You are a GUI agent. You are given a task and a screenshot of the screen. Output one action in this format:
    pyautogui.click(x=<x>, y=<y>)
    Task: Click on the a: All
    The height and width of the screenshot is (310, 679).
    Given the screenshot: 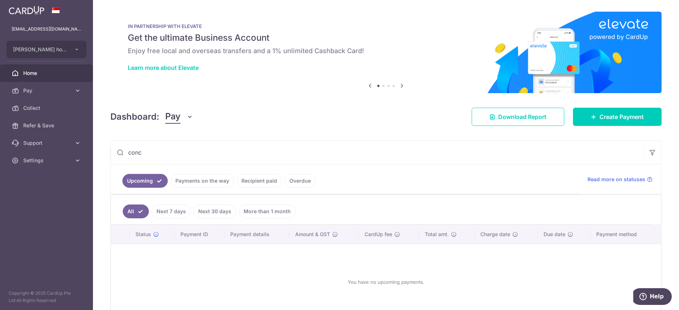 What is the action you would take?
    pyautogui.click(x=136, y=211)
    